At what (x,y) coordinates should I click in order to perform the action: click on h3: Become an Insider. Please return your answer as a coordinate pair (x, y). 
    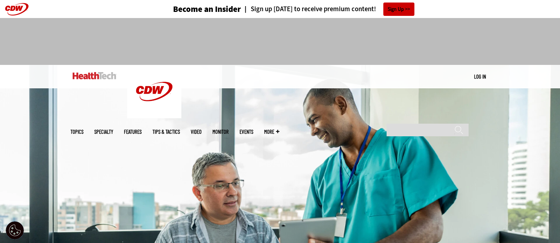
    Looking at the image, I should click on (207, 9).